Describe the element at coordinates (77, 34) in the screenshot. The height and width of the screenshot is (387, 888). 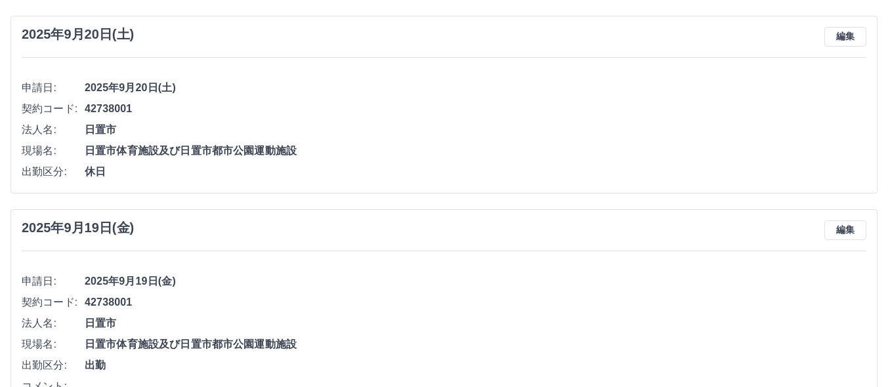
I see `h3: 2025年9月20日(土)` at that location.